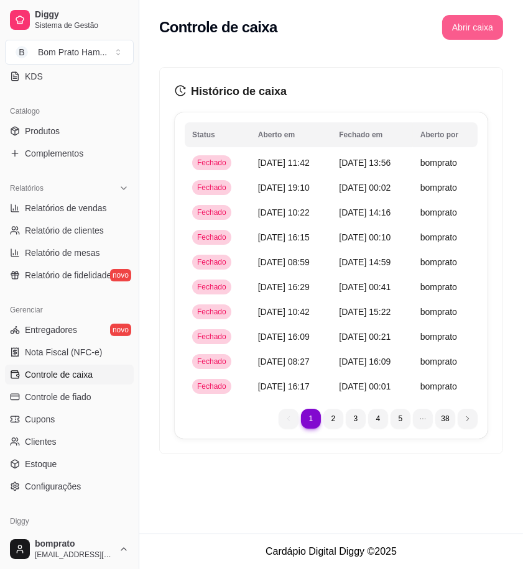  I want to click on a: Relatório de fidelidadenovo, so click(69, 275).